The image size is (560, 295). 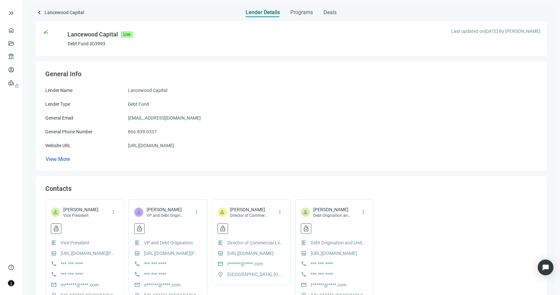 What do you see at coordinates (142, 132) in the screenshot?
I see `span: 866.839.0337` at bounding box center [142, 132].